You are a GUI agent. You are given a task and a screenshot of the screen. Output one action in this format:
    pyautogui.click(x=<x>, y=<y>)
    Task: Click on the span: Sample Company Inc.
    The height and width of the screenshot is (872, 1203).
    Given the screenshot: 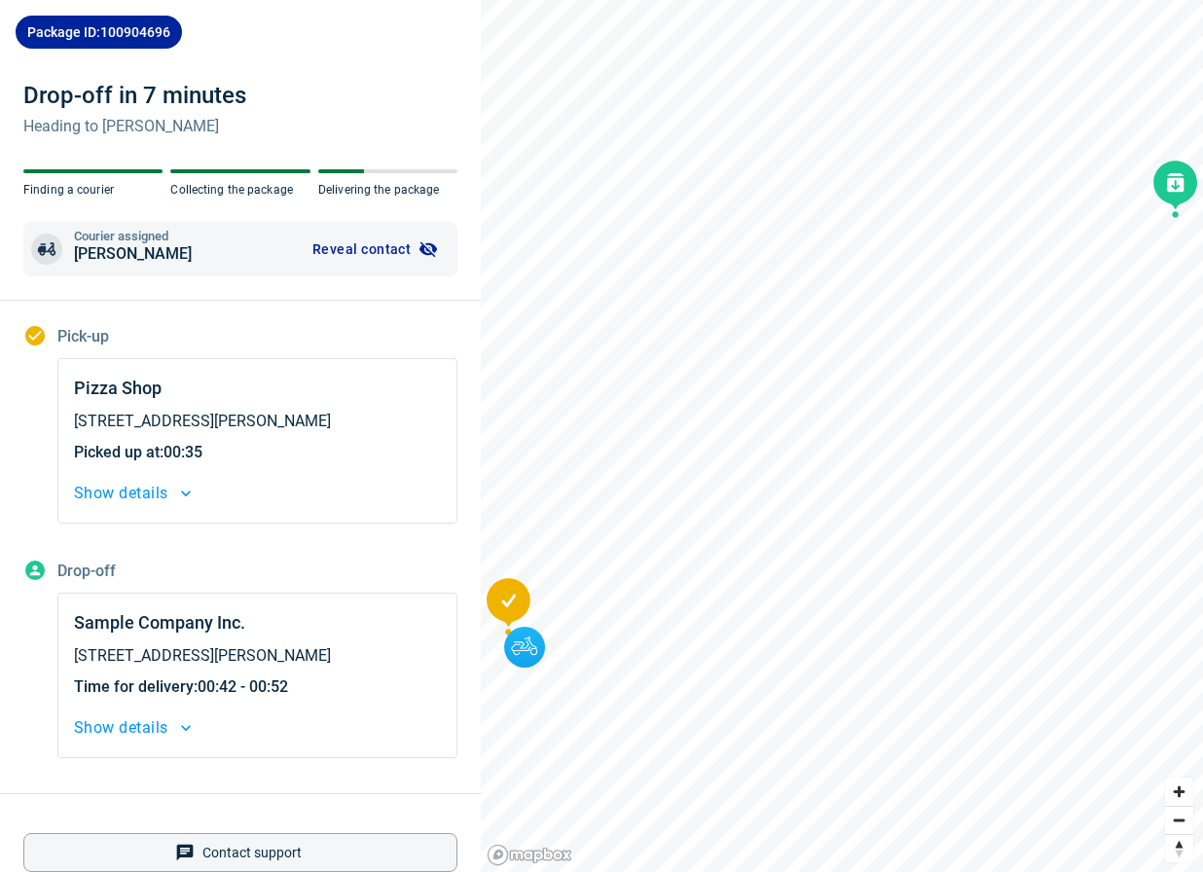 What is the action you would take?
    pyautogui.click(x=160, y=623)
    